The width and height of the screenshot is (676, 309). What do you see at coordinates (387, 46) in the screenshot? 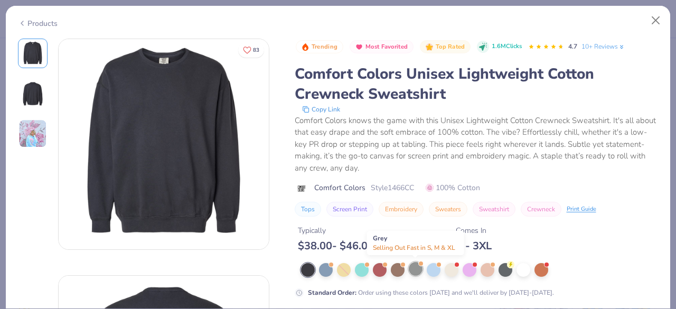
I see `span: Most Favorited` at bounding box center [387, 46].